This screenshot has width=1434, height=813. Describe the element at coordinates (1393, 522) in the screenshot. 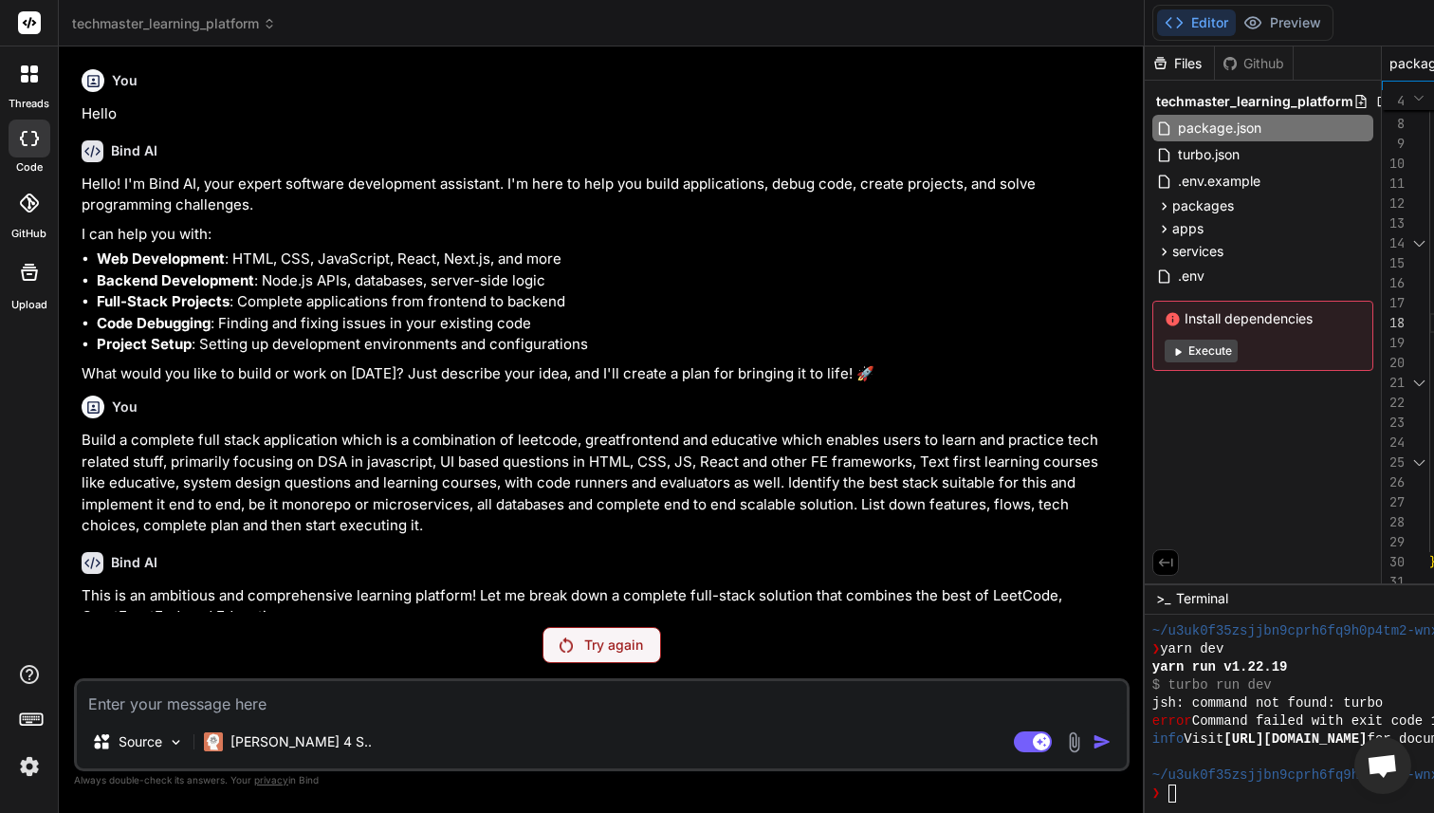

I see `div: 28` at that location.